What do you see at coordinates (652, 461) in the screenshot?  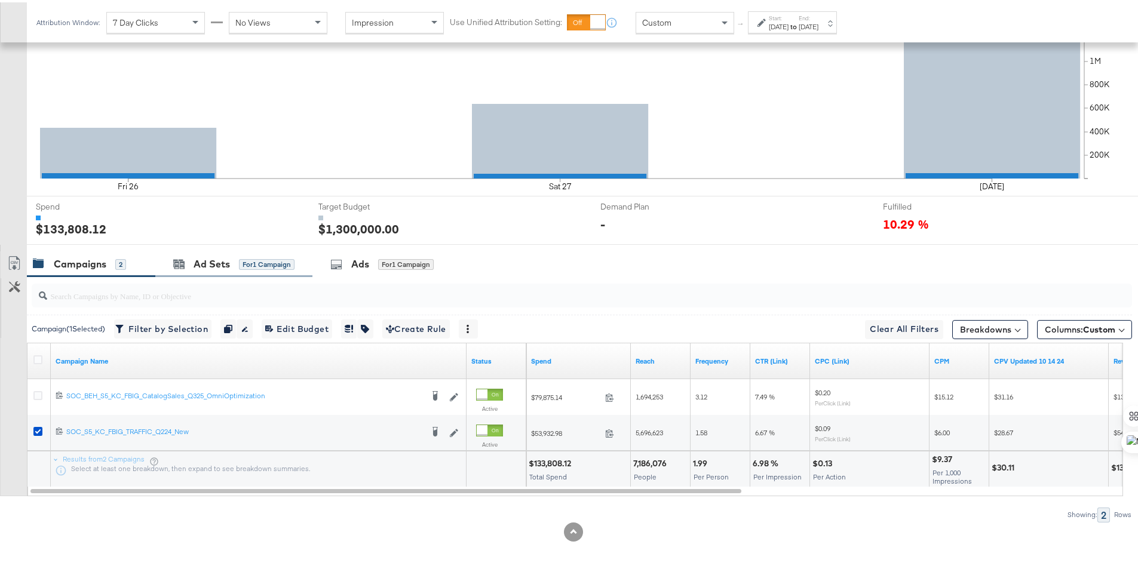 I see `div: 7,186,076` at bounding box center [652, 461].